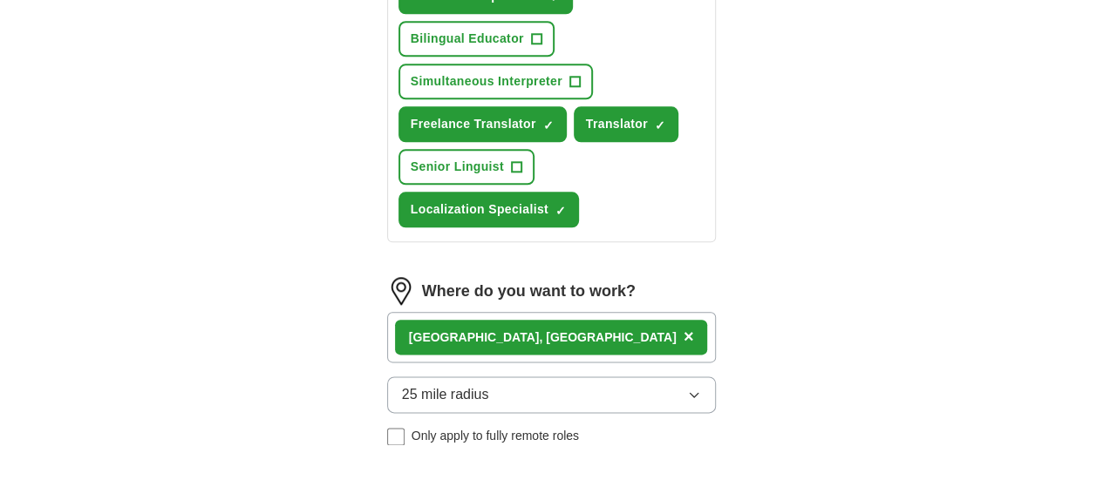 The width and height of the screenshot is (1103, 480). Describe the element at coordinates (552, 395) in the screenshot. I see `button: 25 mile radius` at that location.